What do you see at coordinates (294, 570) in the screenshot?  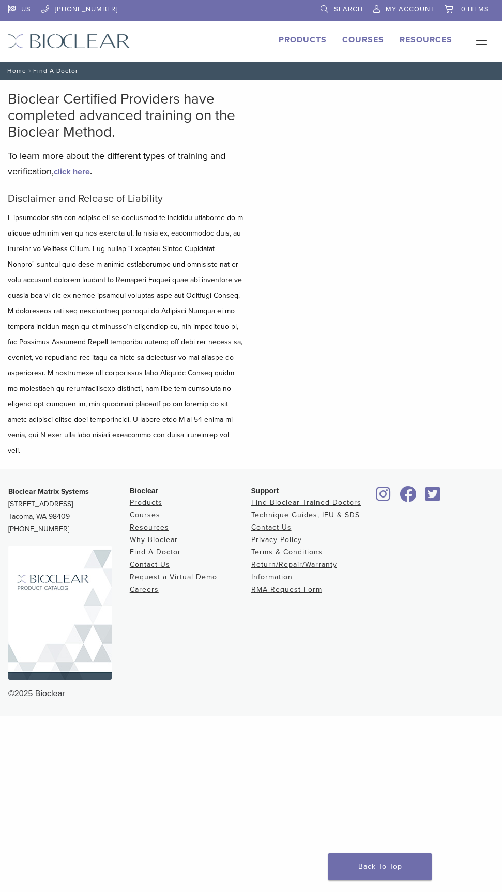 I see `a: Return/Repair/Warranty Information` at bounding box center [294, 570].